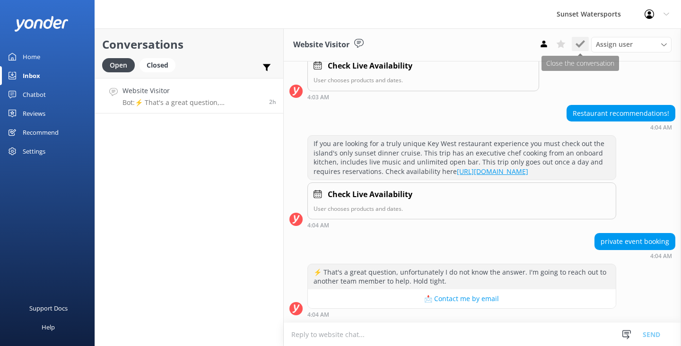 The height and width of the screenshot is (346, 681). What do you see at coordinates (321, 45) in the screenshot?
I see `h3: Website Visitor` at bounding box center [321, 45].